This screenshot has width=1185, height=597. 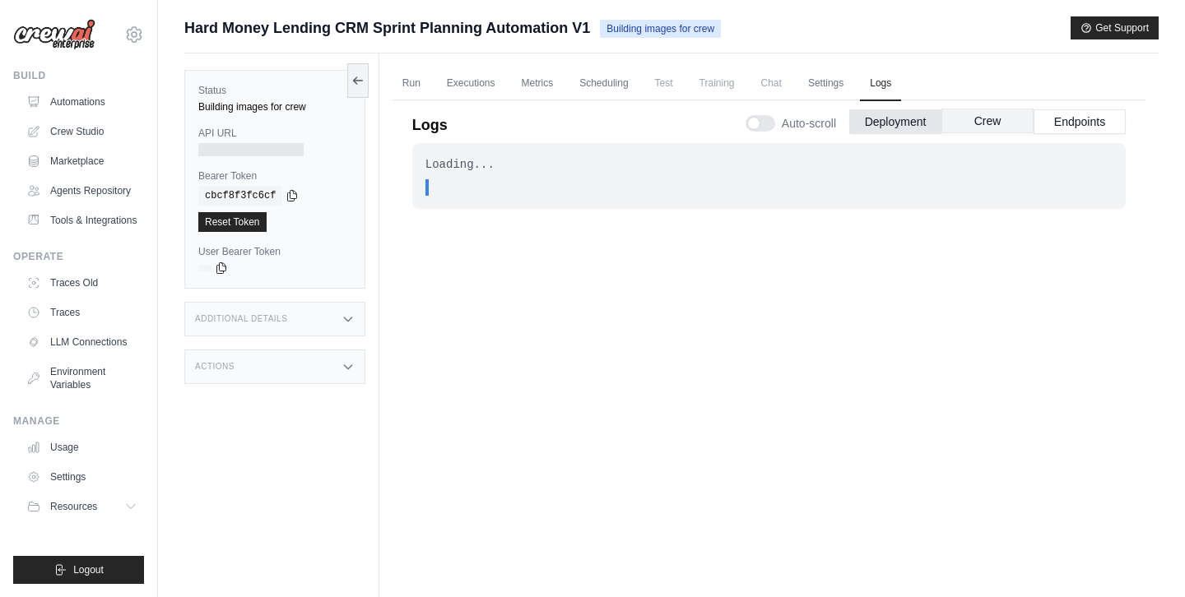 What do you see at coordinates (1080, 122) in the screenshot?
I see `button: Endpoints` at bounding box center [1080, 122].